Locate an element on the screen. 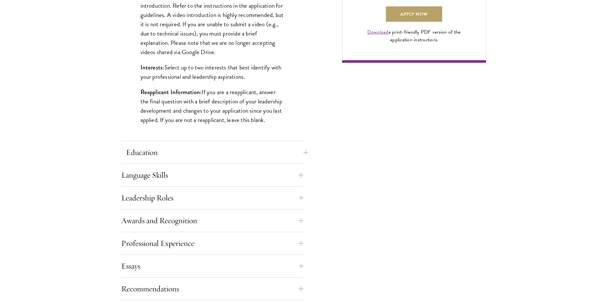  strong: Interests: is located at coordinates (152, 67).